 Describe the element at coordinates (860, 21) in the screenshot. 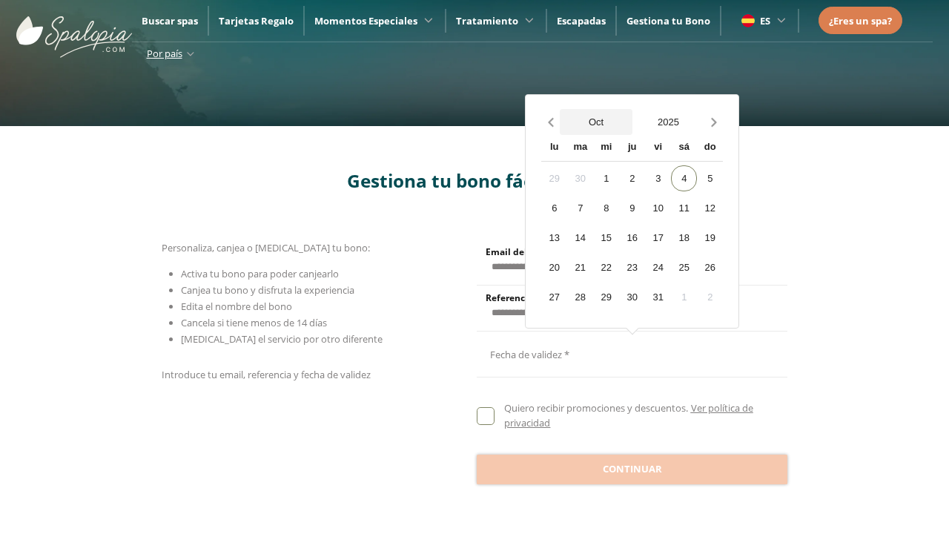

I see `a: ¿Eres un spa?` at that location.